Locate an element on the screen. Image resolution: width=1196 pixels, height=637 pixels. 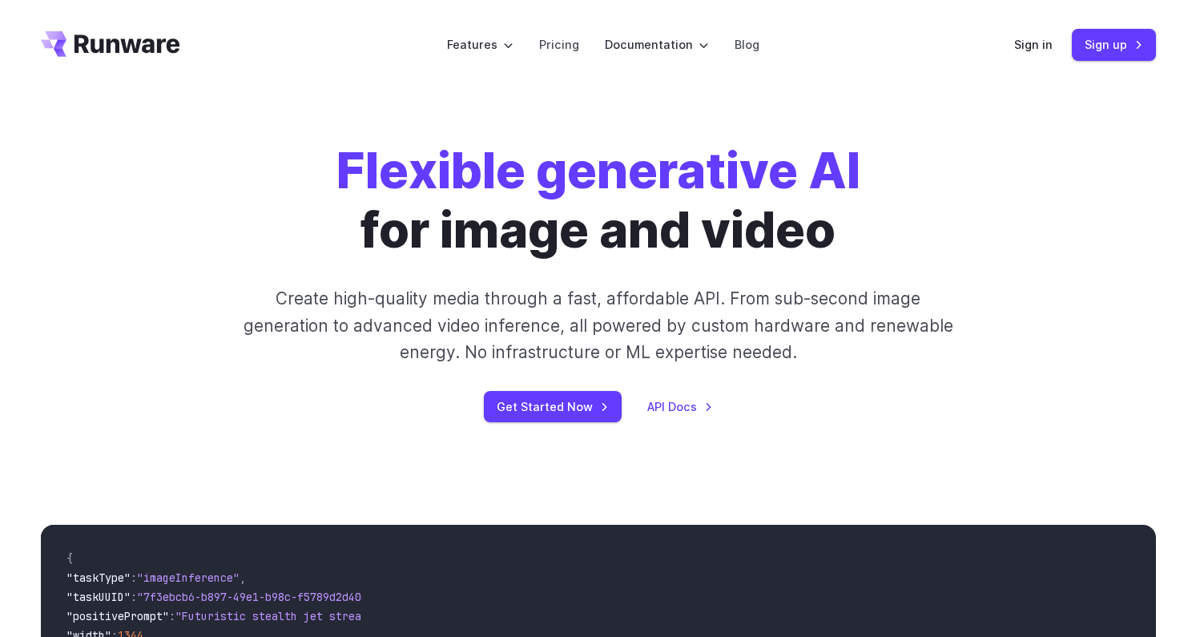
span: "positivePrompt" is located at coordinates (118, 616).